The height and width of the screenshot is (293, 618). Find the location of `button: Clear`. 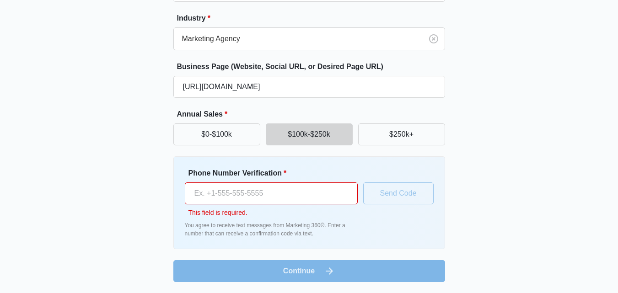

button: Clear is located at coordinates (434, 39).